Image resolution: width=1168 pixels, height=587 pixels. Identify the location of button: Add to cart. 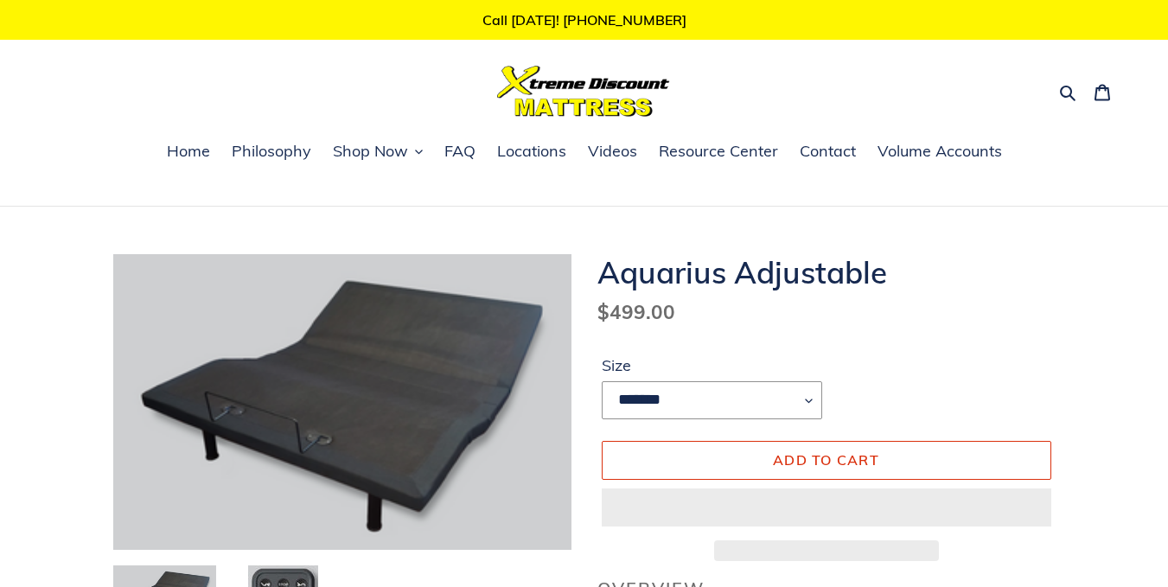
(826, 460).